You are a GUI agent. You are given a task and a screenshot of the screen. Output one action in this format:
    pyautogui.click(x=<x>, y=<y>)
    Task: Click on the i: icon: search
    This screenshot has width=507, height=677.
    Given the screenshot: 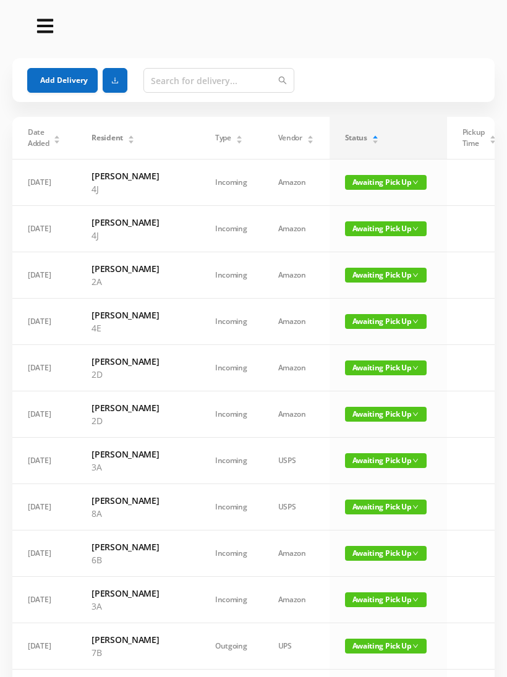 What is the action you would take?
    pyautogui.click(x=283, y=80)
    